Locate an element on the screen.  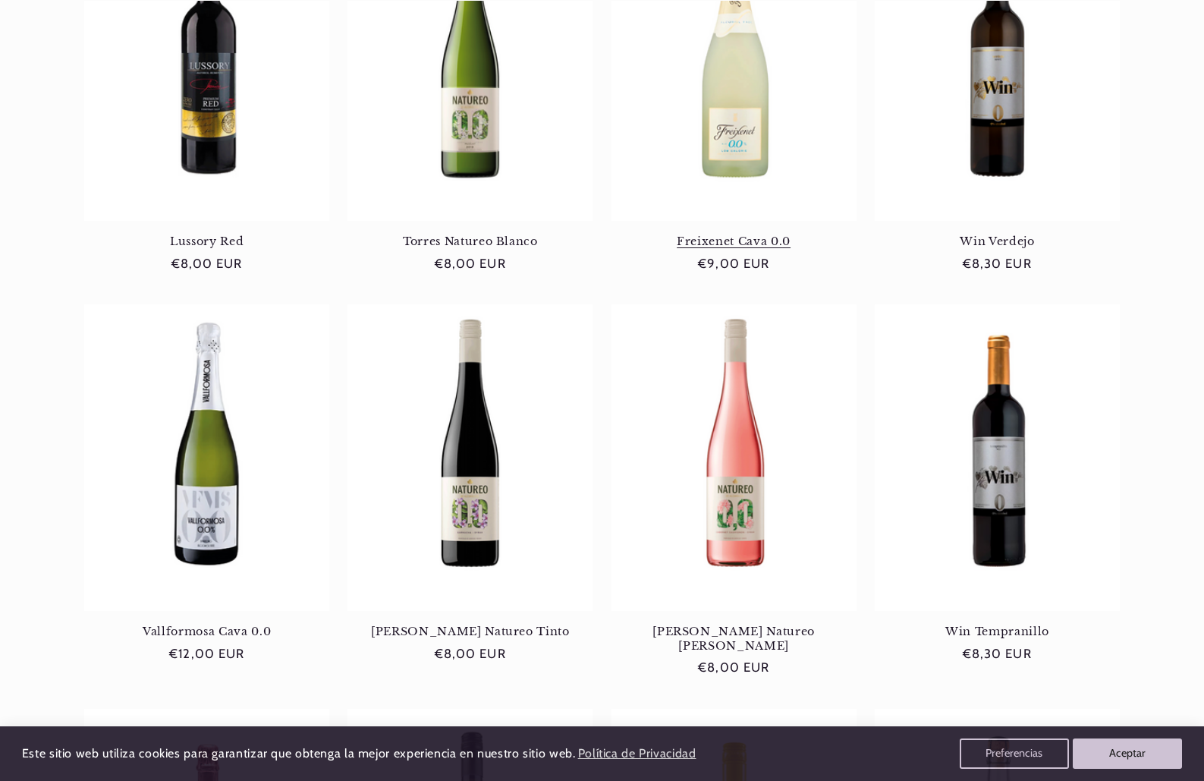
a: Lussory Red is located at coordinates (206, 241).